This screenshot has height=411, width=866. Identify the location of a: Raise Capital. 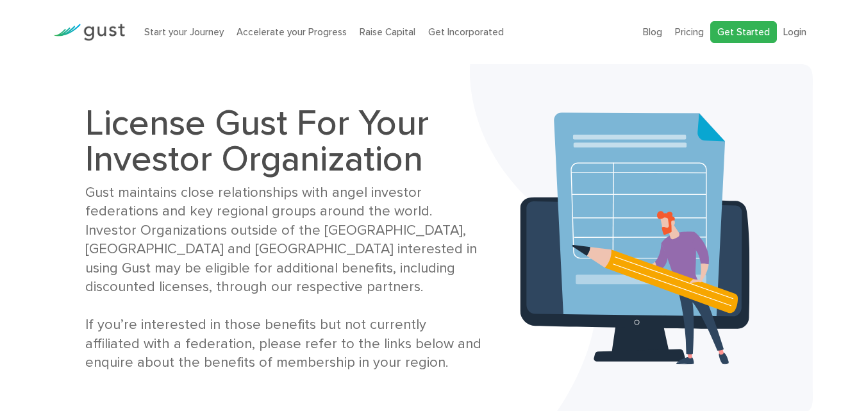
(387, 32).